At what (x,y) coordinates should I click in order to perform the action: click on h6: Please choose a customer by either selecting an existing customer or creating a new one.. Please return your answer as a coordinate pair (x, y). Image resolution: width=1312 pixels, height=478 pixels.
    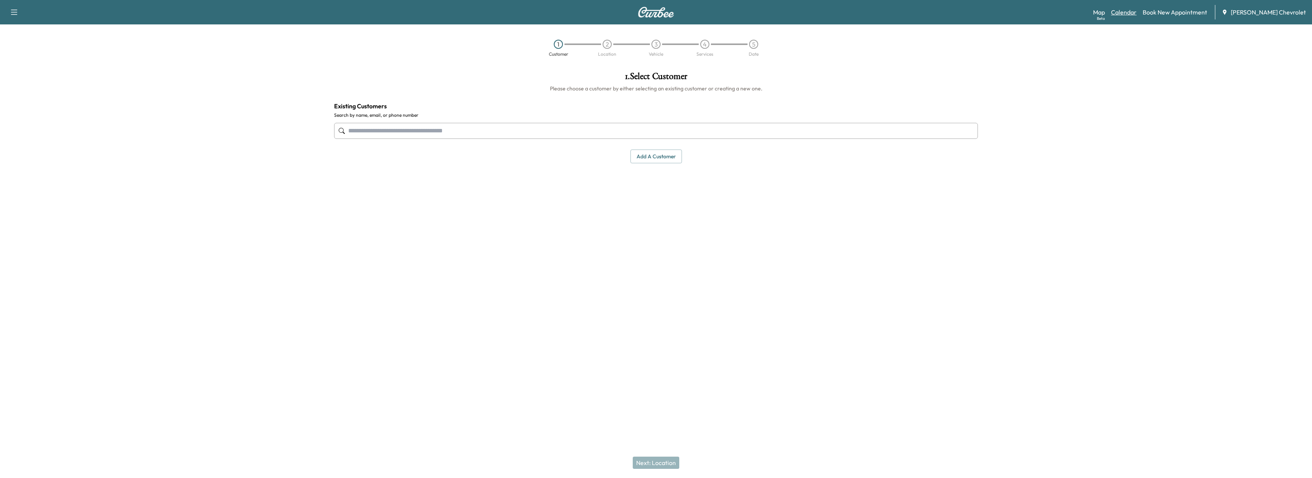
    Looking at the image, I should click on (656, 88).